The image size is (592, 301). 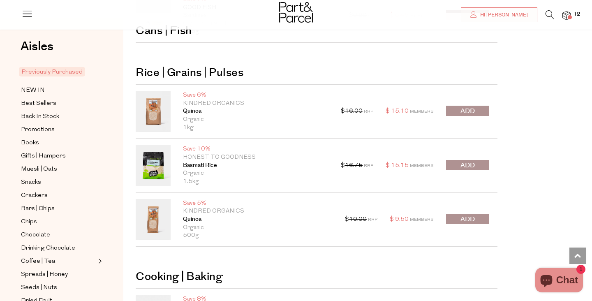 What do you see at coordinates (39, 169) in the screenshot?
I see `span: Muesli | Oats` at bounding box center [39, 169].